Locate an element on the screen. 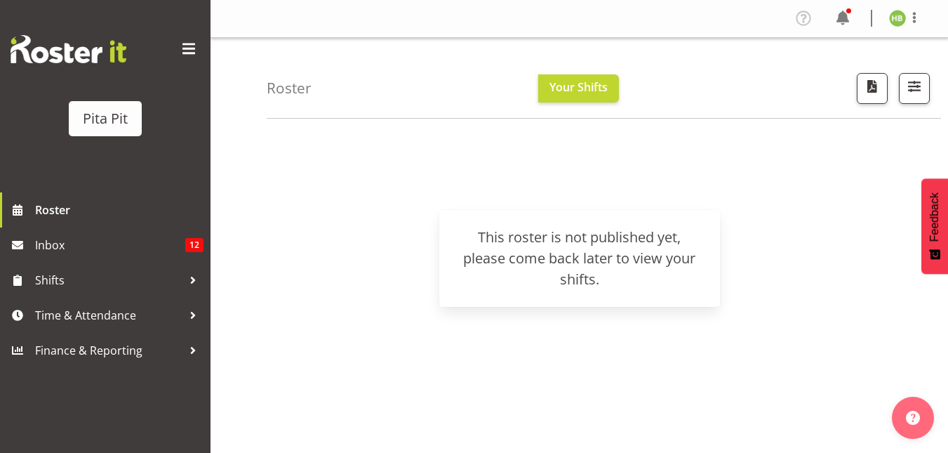 This screenshot has width=948, height=453. div: This roster is not published yet, please come back later to view your shifts. is located at coordinates (580, 258).